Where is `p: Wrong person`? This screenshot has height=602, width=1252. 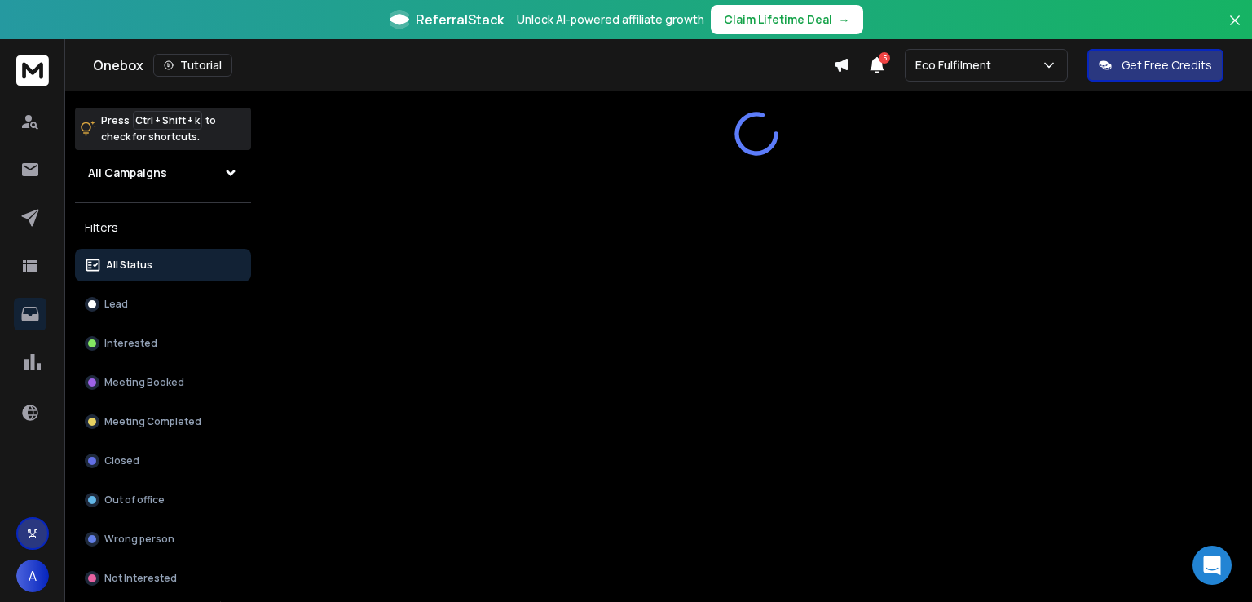
p: Wrong person is located at coordinates (139, 539).